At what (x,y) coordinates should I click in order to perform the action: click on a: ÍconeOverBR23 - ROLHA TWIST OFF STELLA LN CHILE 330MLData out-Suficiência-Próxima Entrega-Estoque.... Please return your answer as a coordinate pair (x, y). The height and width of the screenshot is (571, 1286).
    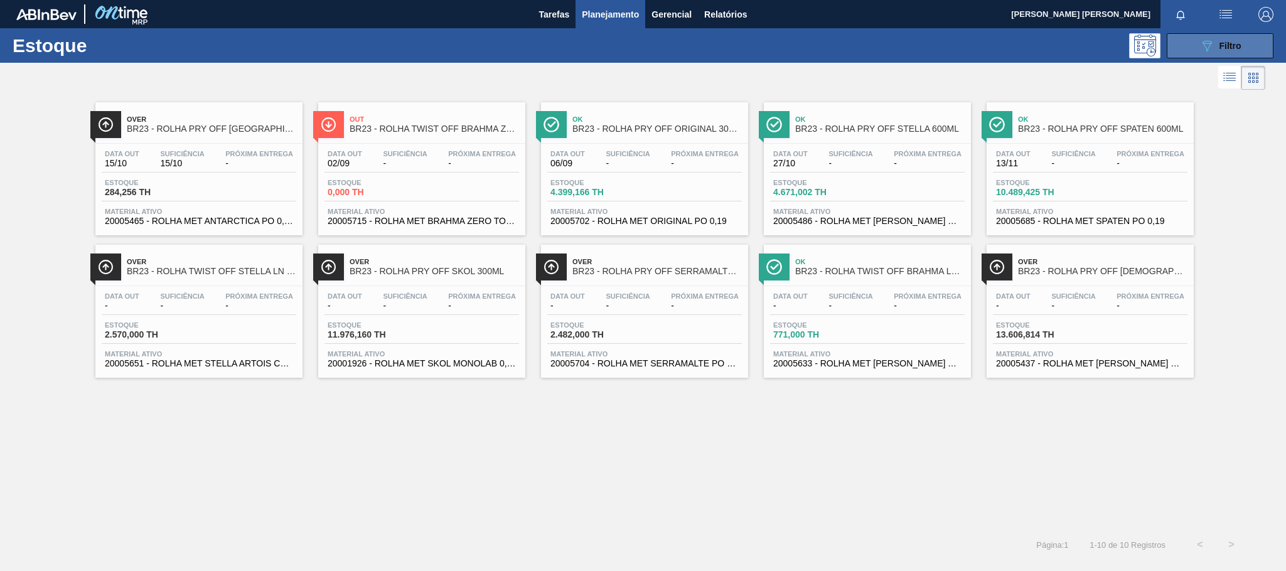
    Looking at the image, I should click on (197, 306).